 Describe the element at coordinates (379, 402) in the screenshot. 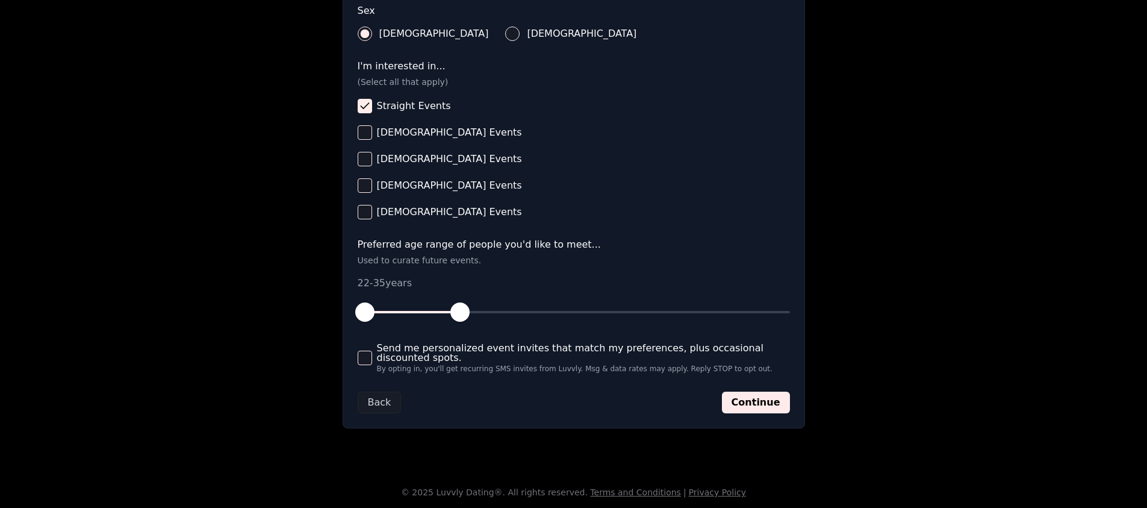

I see `button: Back` at that location.